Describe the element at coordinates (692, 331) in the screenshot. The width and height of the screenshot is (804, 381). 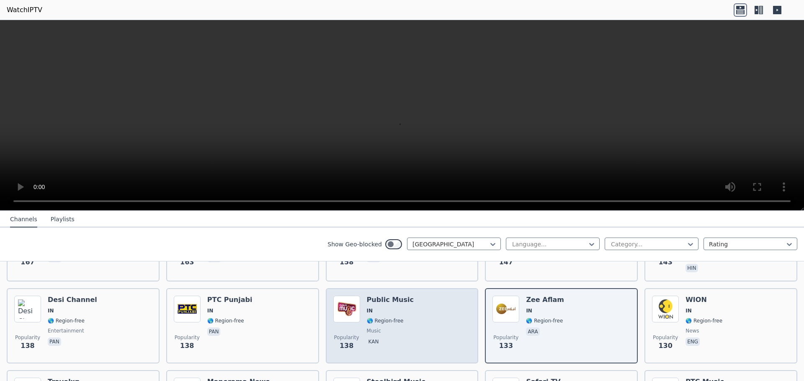
I see `span: news` at that location.